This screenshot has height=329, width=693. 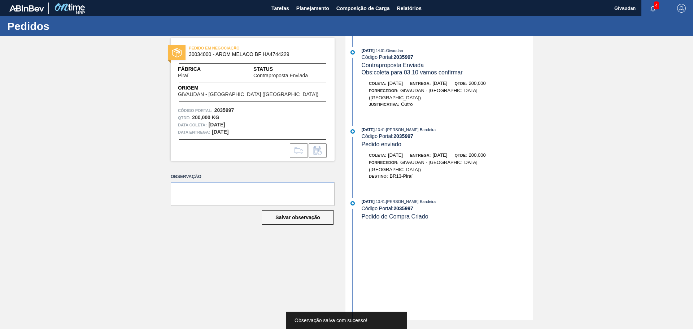 What do you see at coordinates (253, 177) in the screenshot?
I see `label: Observação` at bounding box center [253, 177].